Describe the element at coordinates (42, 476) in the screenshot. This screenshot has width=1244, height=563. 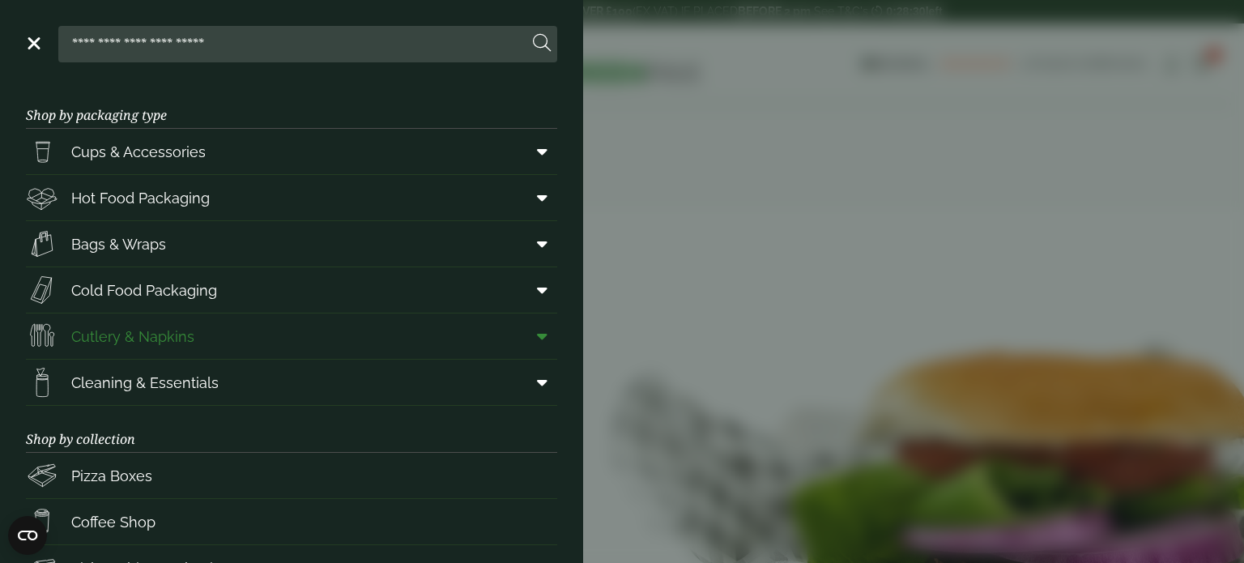
I see `img: Pizza_boxes.svg` at that location.